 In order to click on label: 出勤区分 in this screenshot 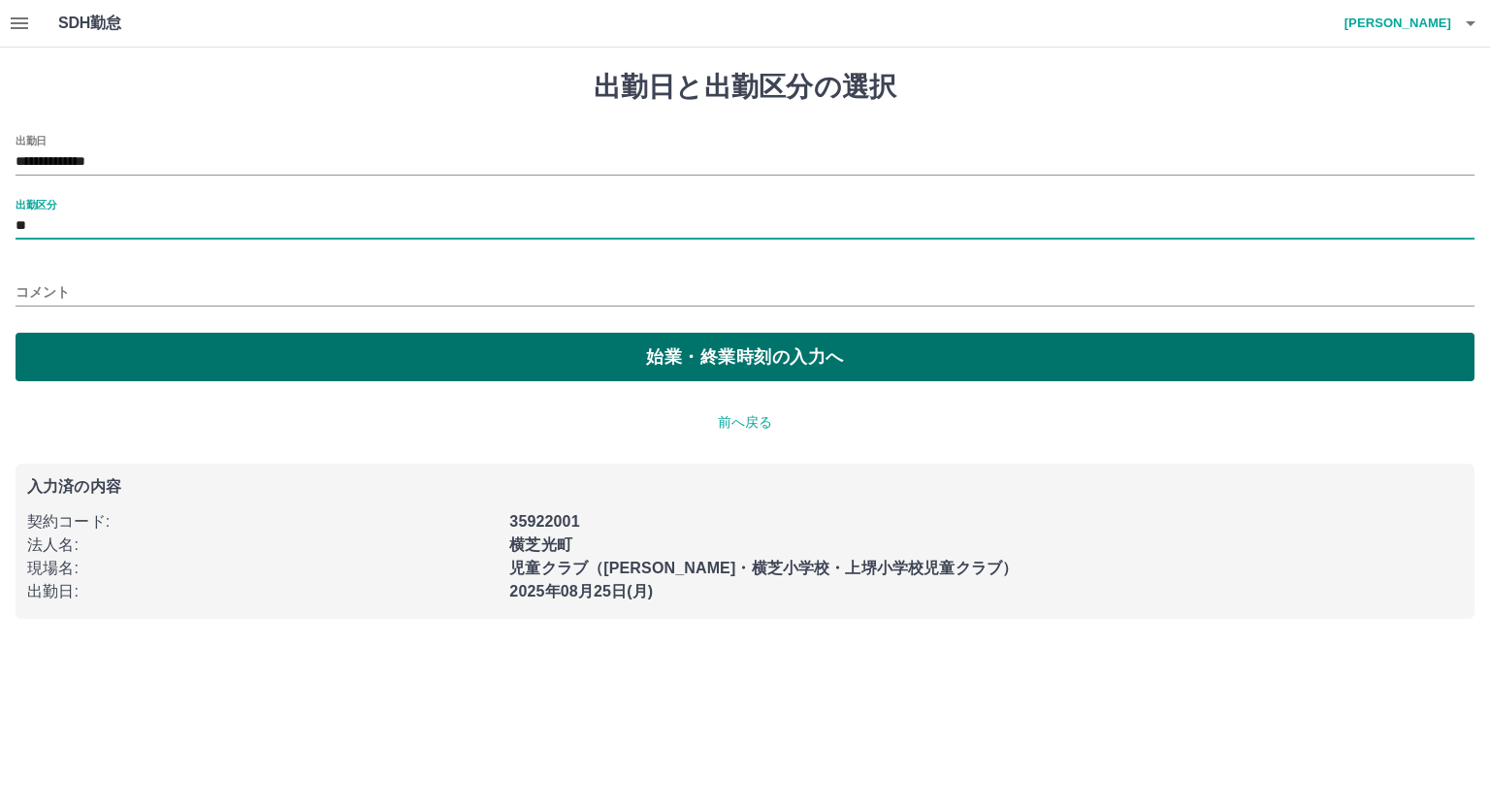, I will do `click(36, 204)`.